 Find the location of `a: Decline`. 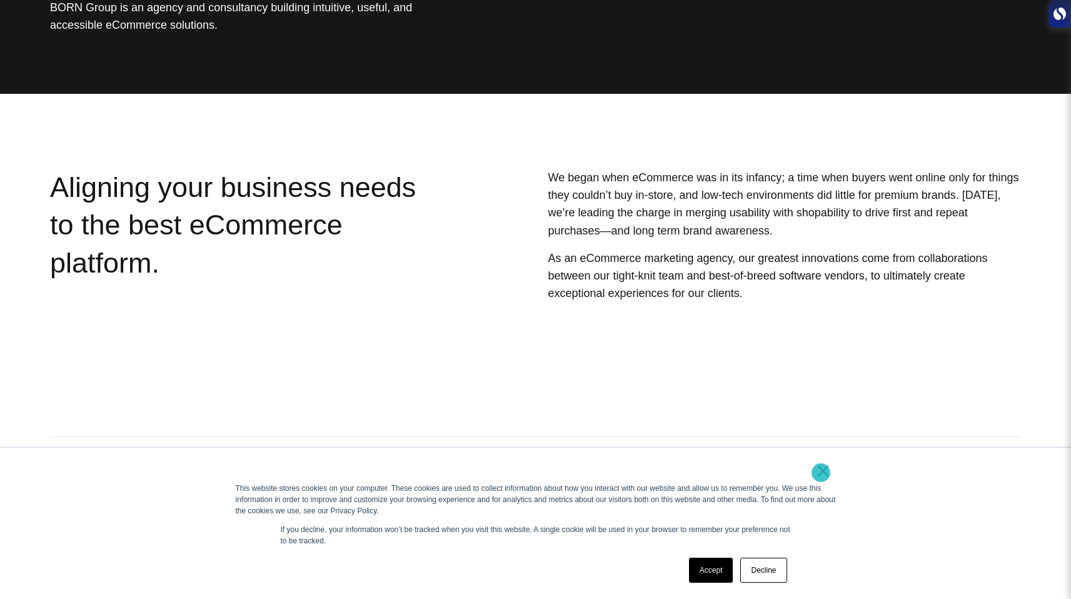

a: Decline is located at coordinates (763, 570).